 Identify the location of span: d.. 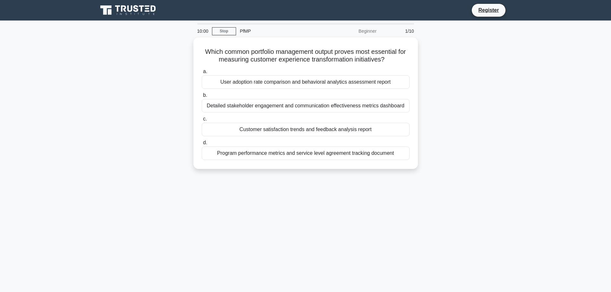
(205, 142).